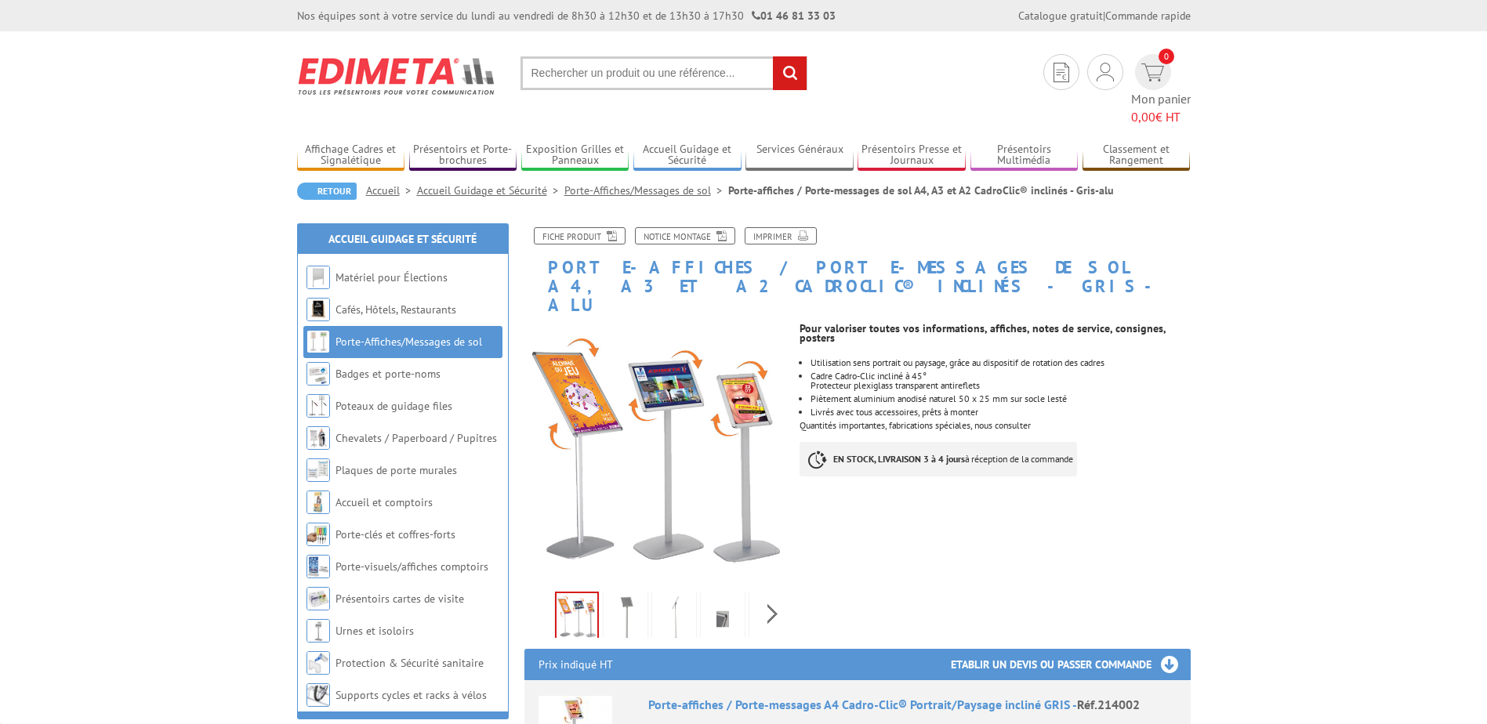  What do you see at coordinates (1000, 381) in the screenshot?
I see `li: Cadre Cadro-Clic incliné à 45° Protecteur plexiglass transparent antireflets` at bounding box center [1000, 381].